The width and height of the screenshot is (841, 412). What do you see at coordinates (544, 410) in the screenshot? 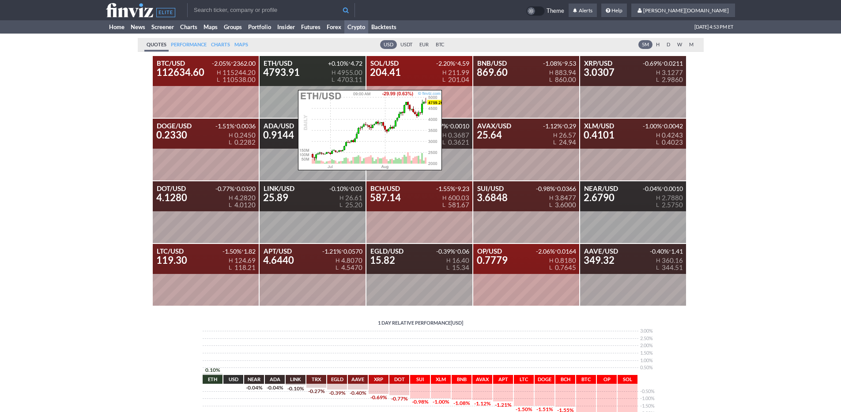
I see `div: -1.51 %` at bounding box center [544, 410].